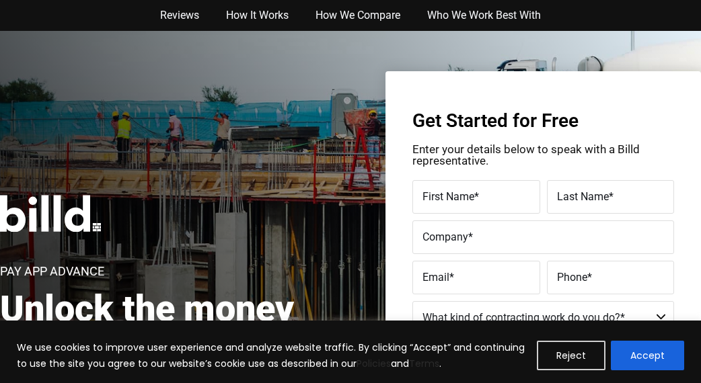  What do you see at coordinates (436, 277) in the screenshot?
I see `span: Email` at bounding box center [436, 277].